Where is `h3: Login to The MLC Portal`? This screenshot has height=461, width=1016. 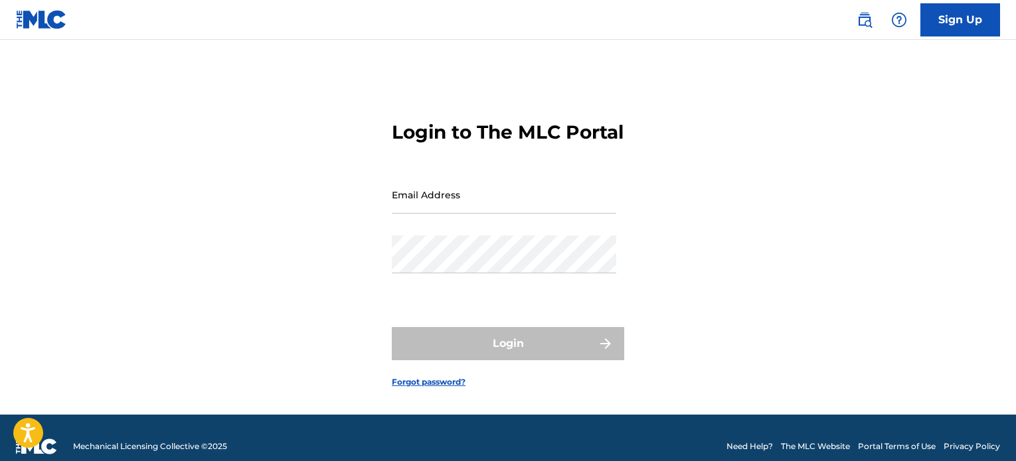 h3: Login to The MLC Portal is located at coordinates (507, 132).